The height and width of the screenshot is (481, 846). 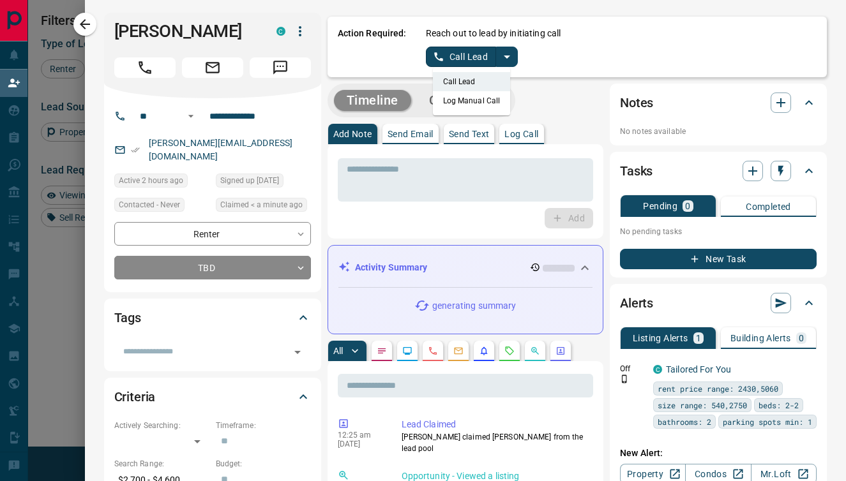 What do you see at coordinates (624, 379) in the screenshot?
I see `svg: Push Notification Only` at bounding box center [624, 379].